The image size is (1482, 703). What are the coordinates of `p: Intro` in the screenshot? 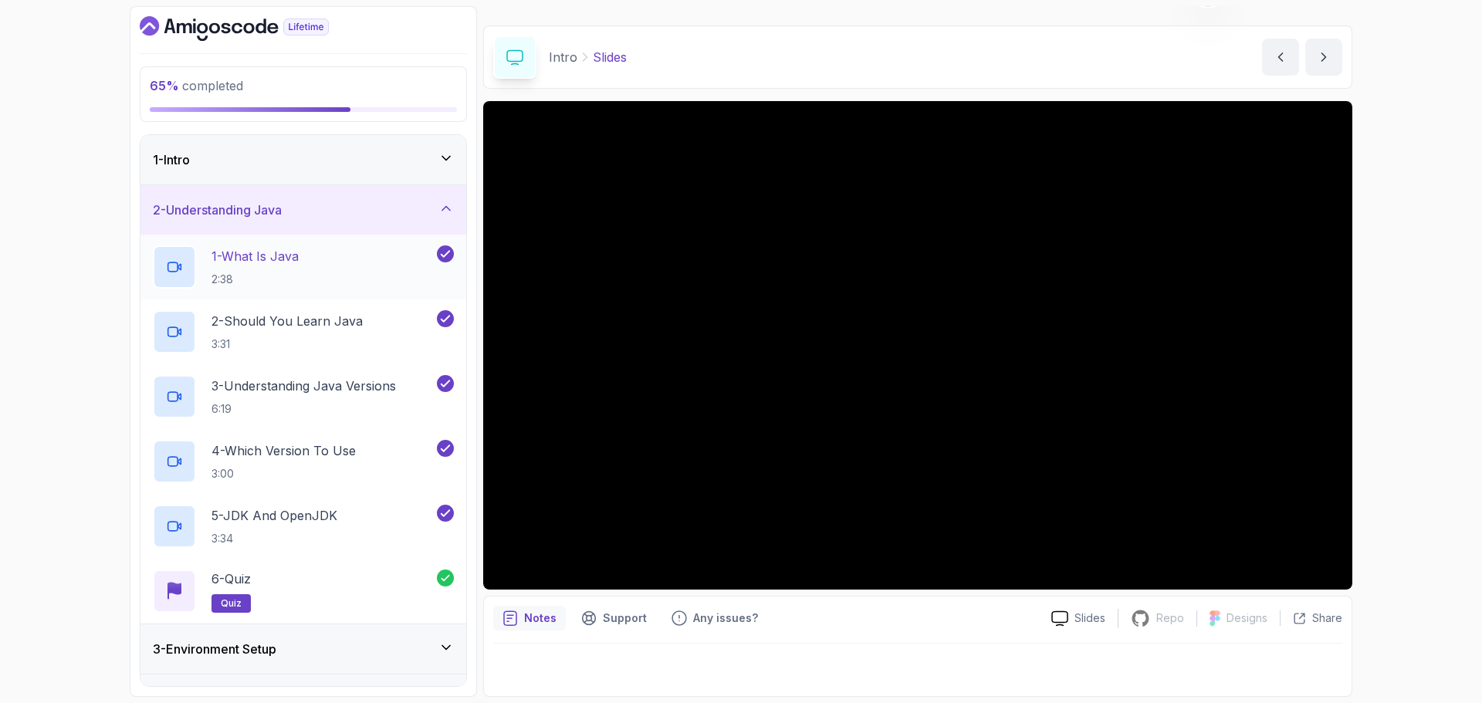 It's located at (563, 57).